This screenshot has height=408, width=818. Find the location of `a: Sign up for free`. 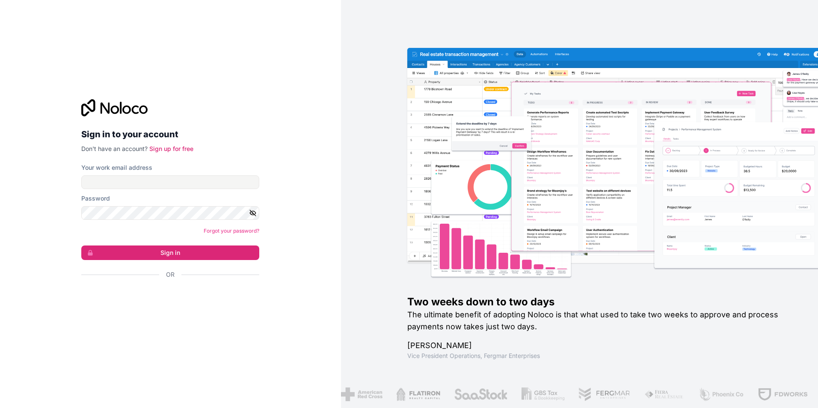

a: Sign up for free is located at coordinates (171, 148).